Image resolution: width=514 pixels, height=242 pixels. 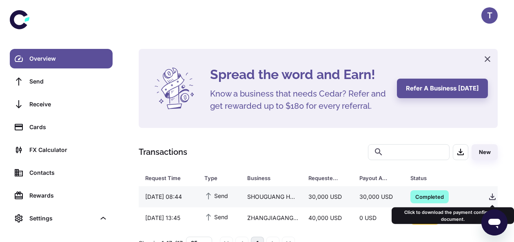 I want to click on h4: Spread the word and Earn!, so click(x=299, y=75).